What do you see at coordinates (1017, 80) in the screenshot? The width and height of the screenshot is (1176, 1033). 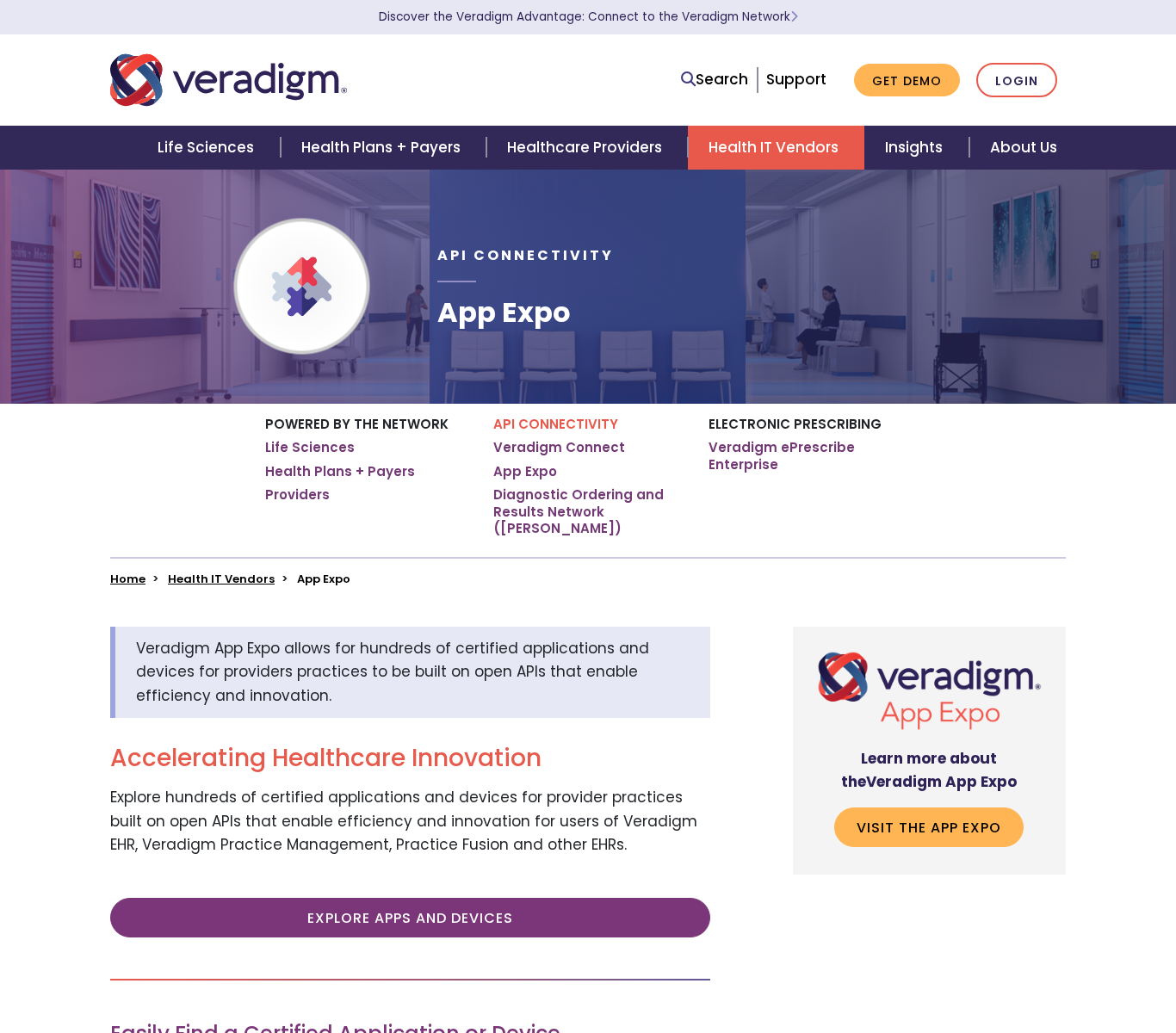 I see `a: Login` at bounding box center [1017, 80].